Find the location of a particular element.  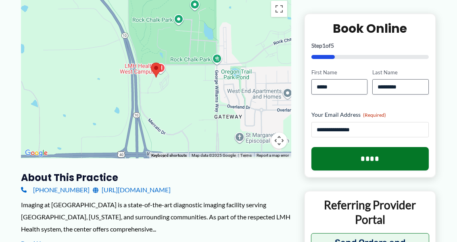

p: Step of is located at coordinates (370, 45).